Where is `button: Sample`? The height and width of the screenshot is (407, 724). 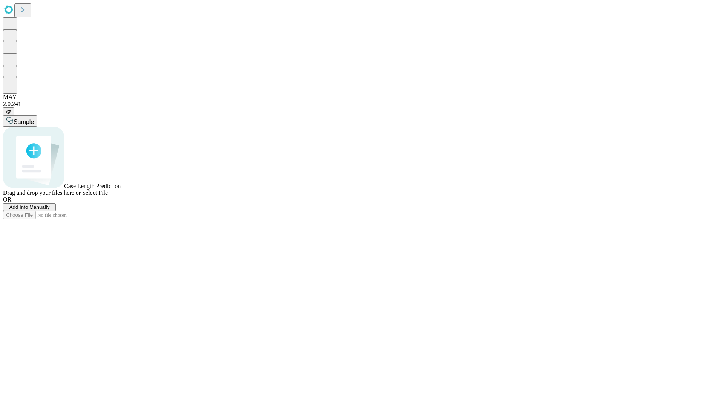
button: Sample is located at coordinates (20, 121).